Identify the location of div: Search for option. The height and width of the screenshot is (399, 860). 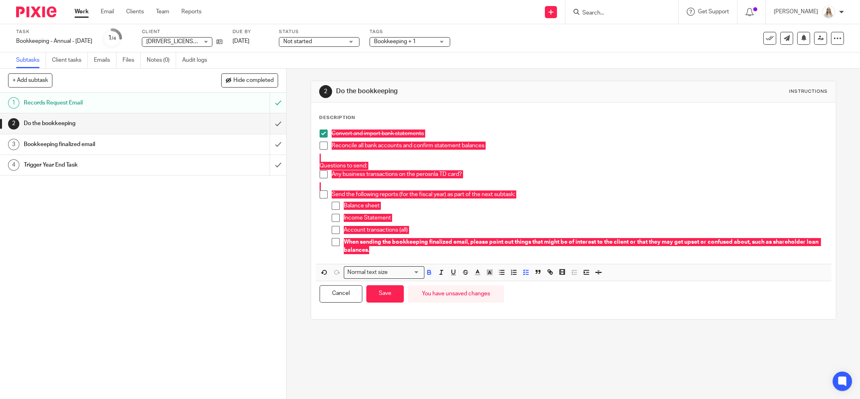
(384, 272).